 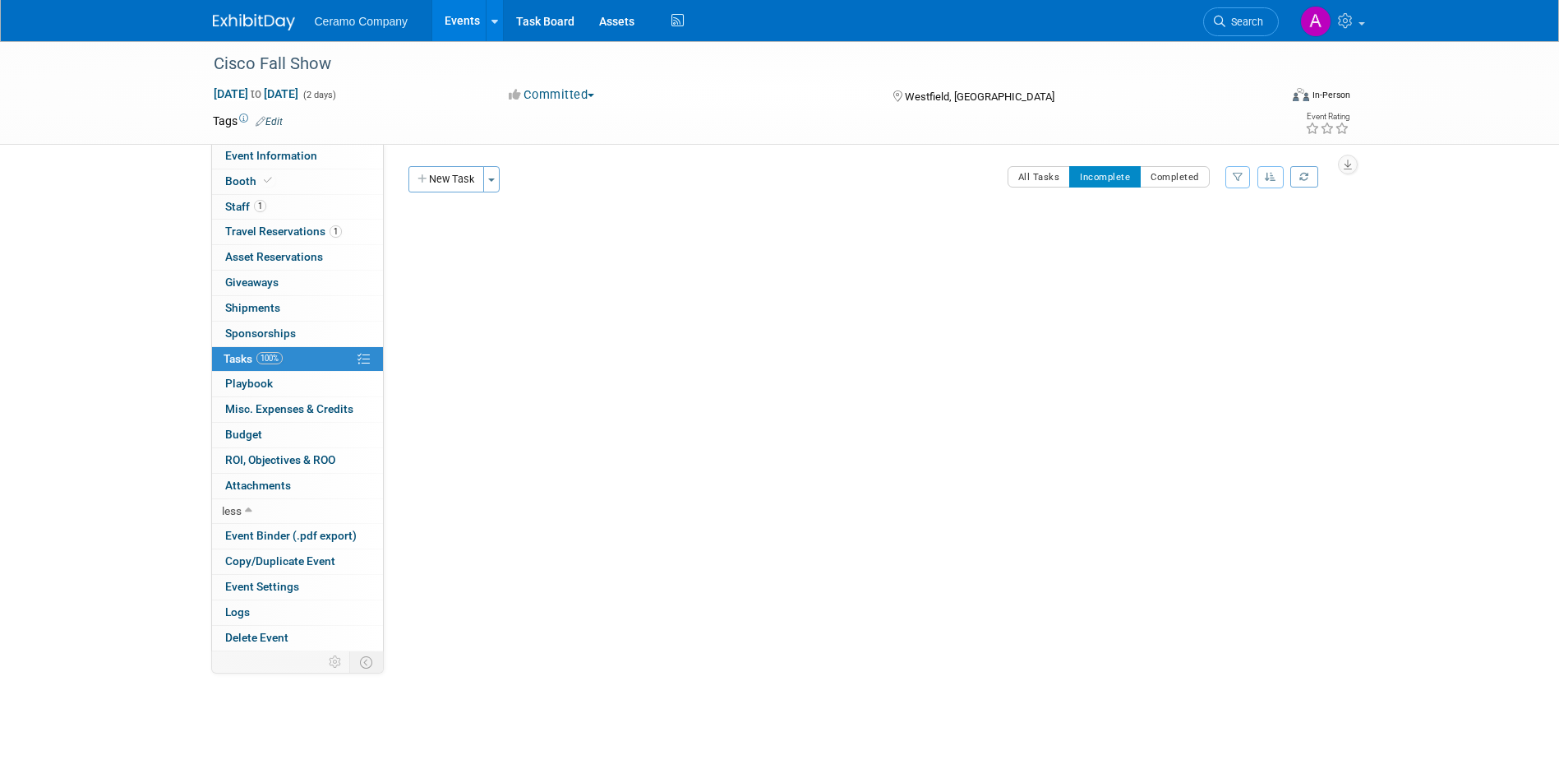 I want to click on span: Giveaways, so click(x=252, y=282).